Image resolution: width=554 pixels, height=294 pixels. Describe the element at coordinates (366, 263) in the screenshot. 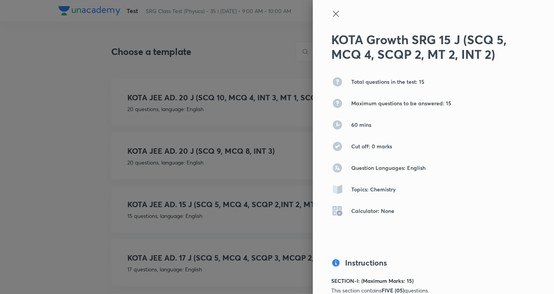

I see `h4: Instructions` at that location.